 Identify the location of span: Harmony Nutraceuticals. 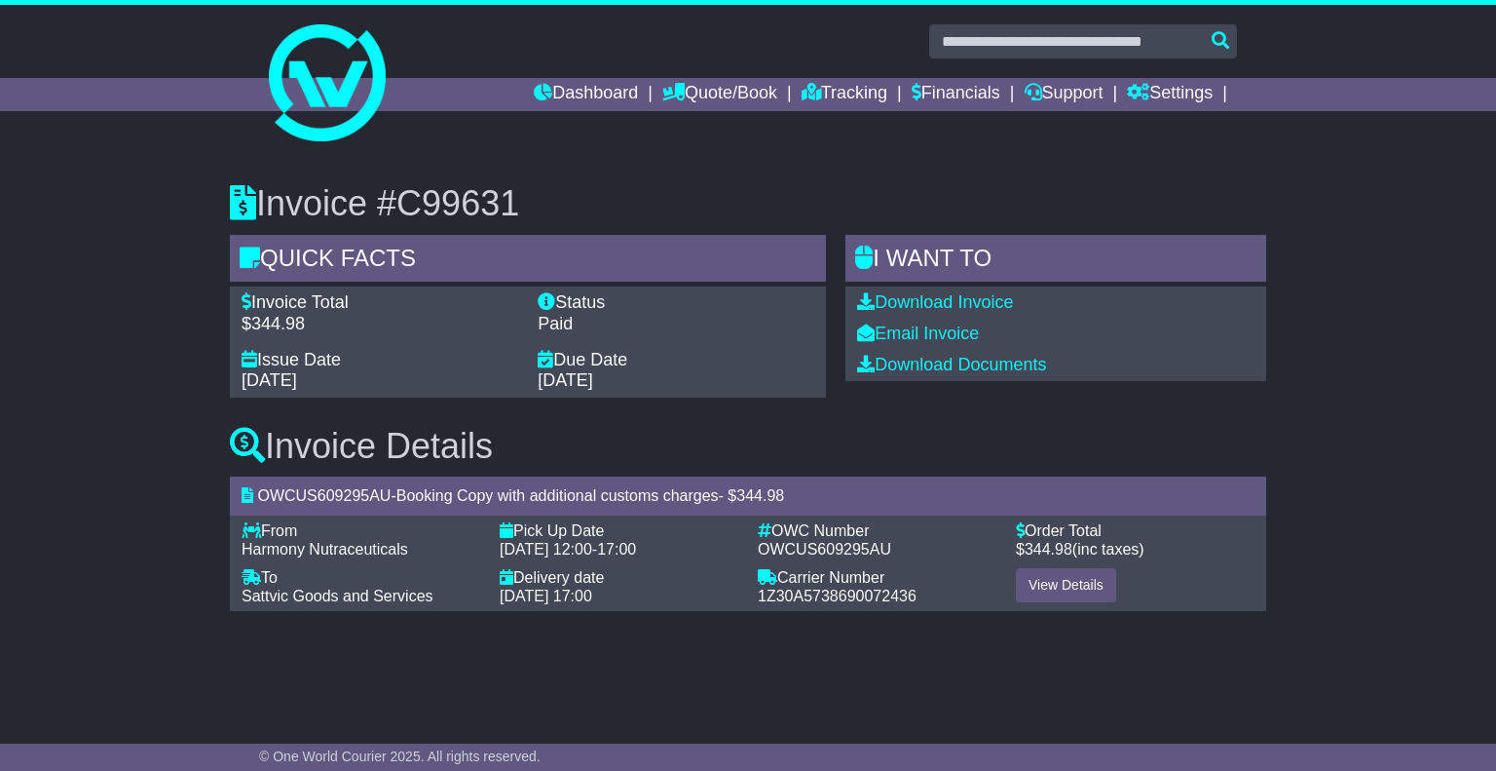
(324, 549).